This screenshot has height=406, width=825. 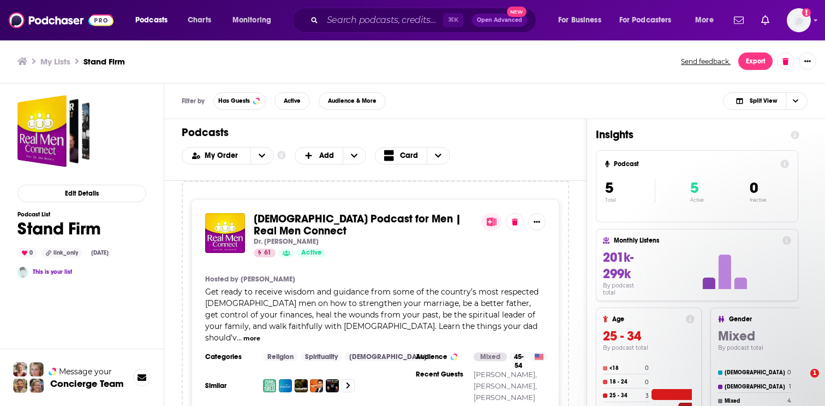 What do you see at coordinates (52, 271) in the screenshot?
I see `a: This is your list` at bounding box center [52, 271].